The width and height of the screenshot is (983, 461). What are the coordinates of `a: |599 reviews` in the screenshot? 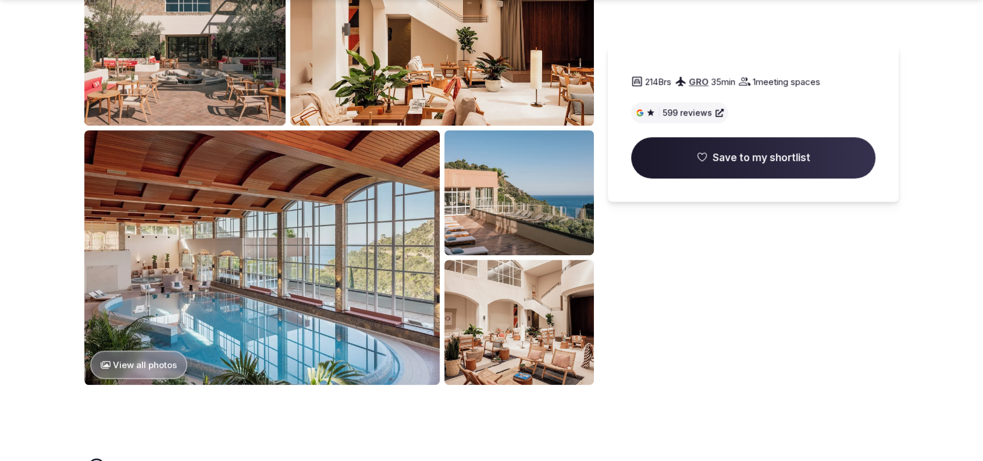 It's located at (679, 113).